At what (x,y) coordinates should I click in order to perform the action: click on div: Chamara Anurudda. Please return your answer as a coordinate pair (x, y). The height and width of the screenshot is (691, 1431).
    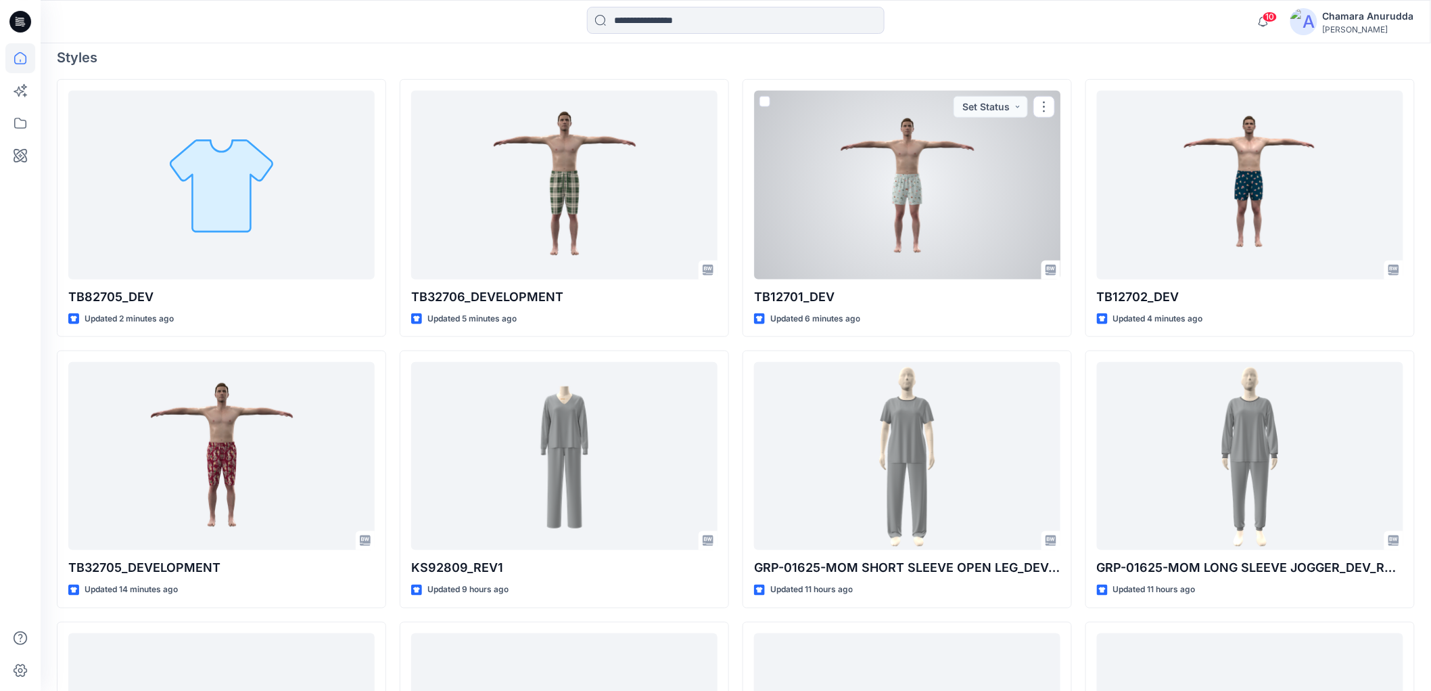
    Looking at the image, I should click on (1368, 16).